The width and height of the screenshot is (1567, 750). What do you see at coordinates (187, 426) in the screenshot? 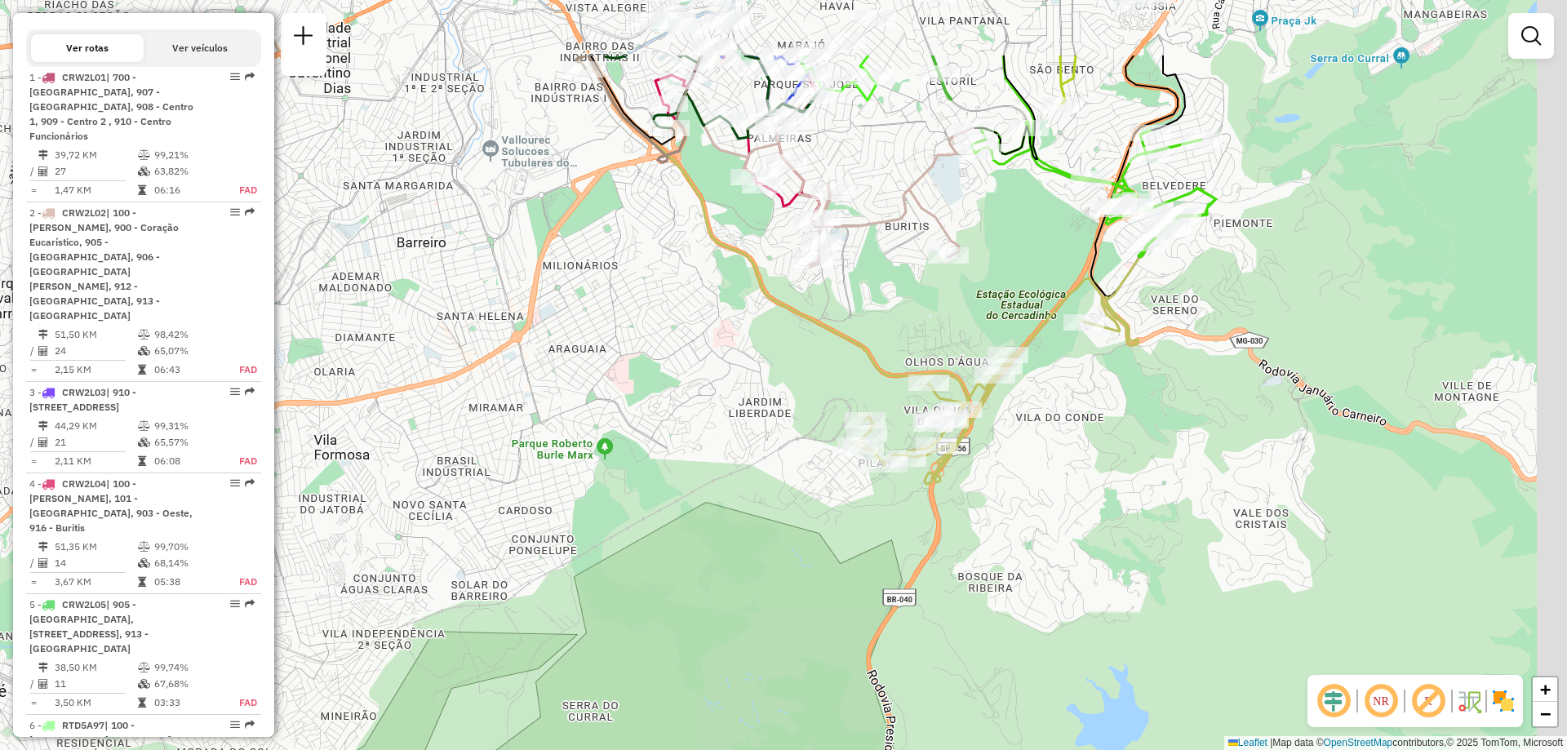
I see `td: 99,31%` at bounding box center [187, 426].